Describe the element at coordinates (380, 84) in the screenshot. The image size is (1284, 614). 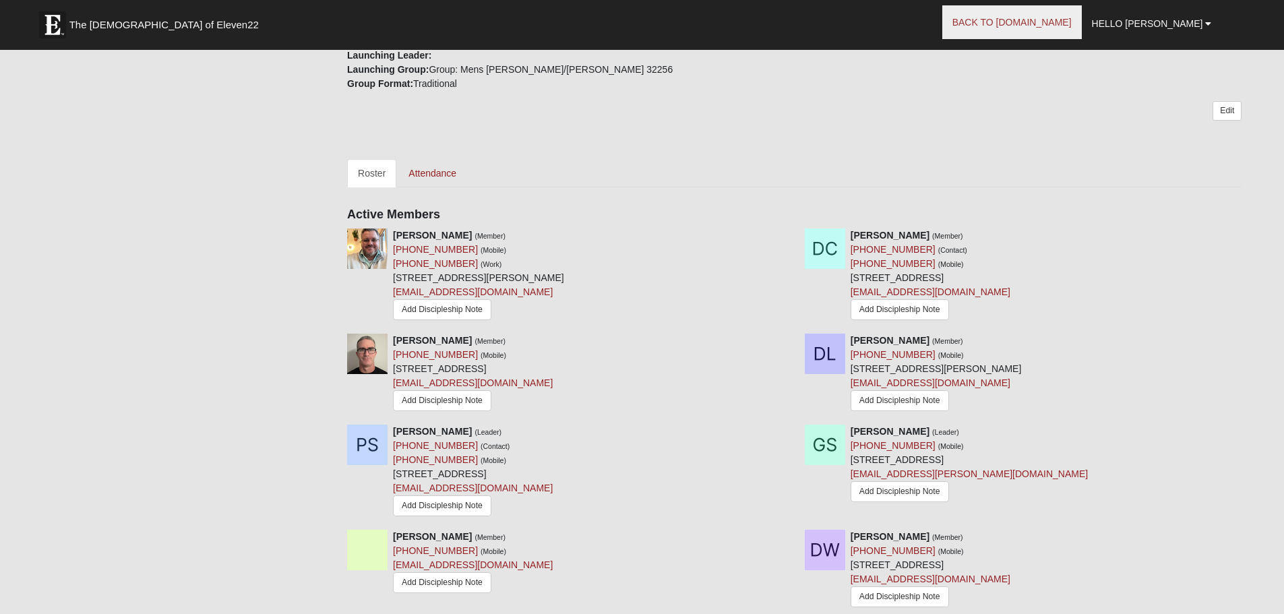
I see `strong: Group Format:` at that location.